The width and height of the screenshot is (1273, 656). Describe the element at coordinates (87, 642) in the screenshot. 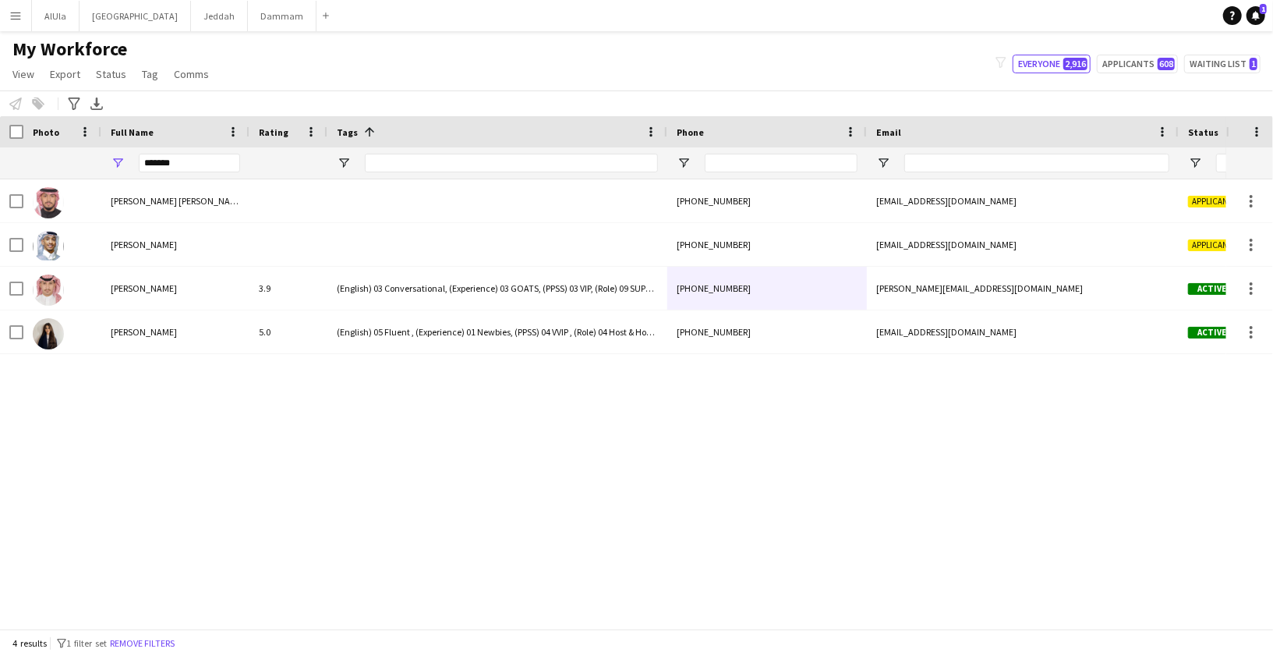

I see `span: 1 filter set` at that location.